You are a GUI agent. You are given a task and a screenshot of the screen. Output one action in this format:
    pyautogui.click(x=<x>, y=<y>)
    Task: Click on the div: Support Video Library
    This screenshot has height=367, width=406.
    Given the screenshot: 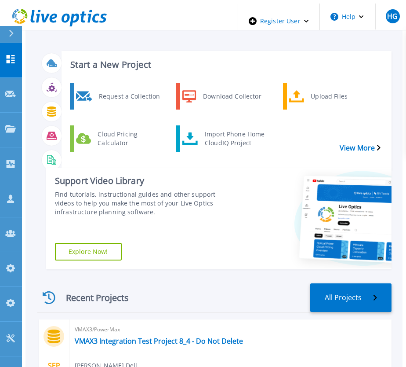 What is the action you would take?
    pyautogui.click(x=143, y=181)
    